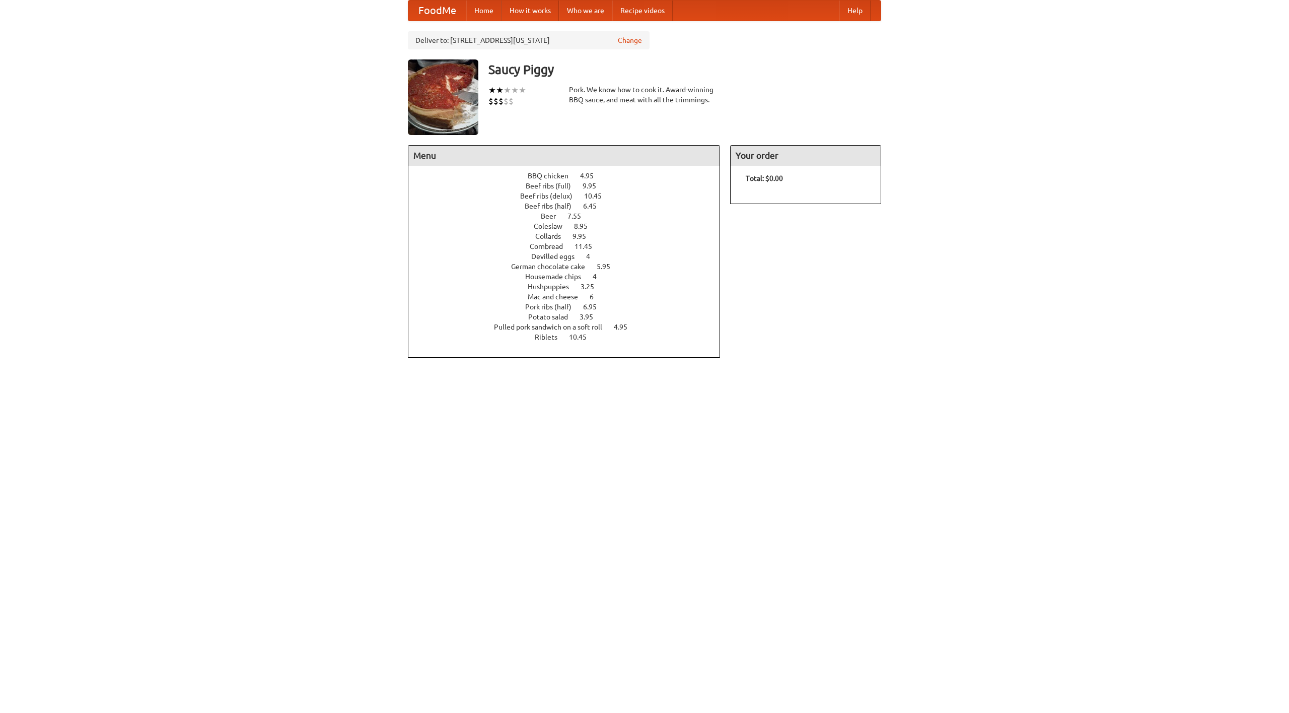 The width and height of the screenshot is (1289, 713). Describe the element at coordinates (553, 236) in the screenshot. I see `span: Collards` at that location.